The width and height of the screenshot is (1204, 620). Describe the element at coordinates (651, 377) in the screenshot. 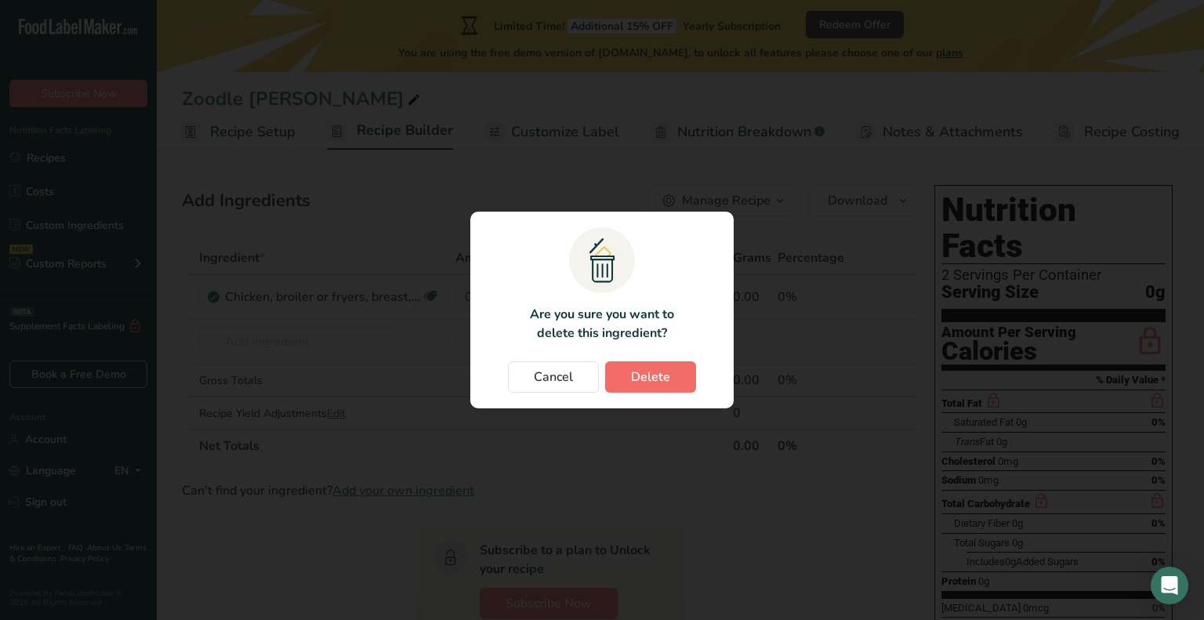

I see `span: Delete` at that location.